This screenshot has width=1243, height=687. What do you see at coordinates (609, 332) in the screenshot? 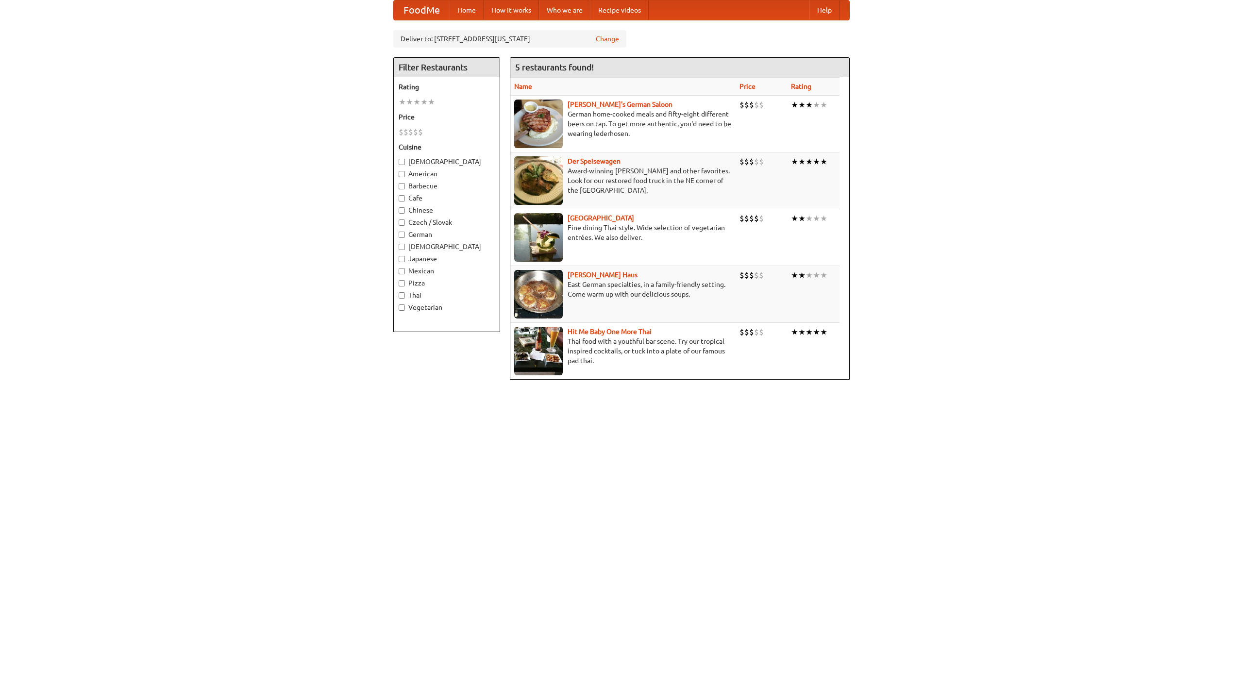
I see `a: Hit Me Baby One More Thai` at bounding box center [609, 332].